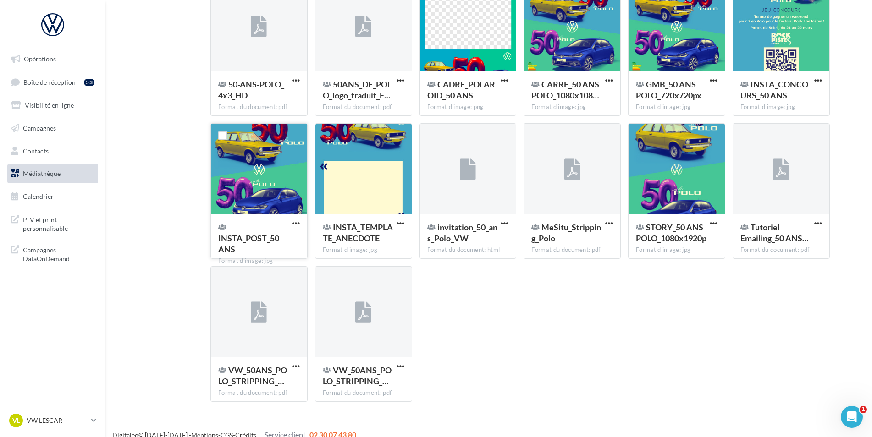 The width and height of the screenshot is (872, 437). I want to click on span: MeSitu_Stripping_Polo, so click(566, 233).